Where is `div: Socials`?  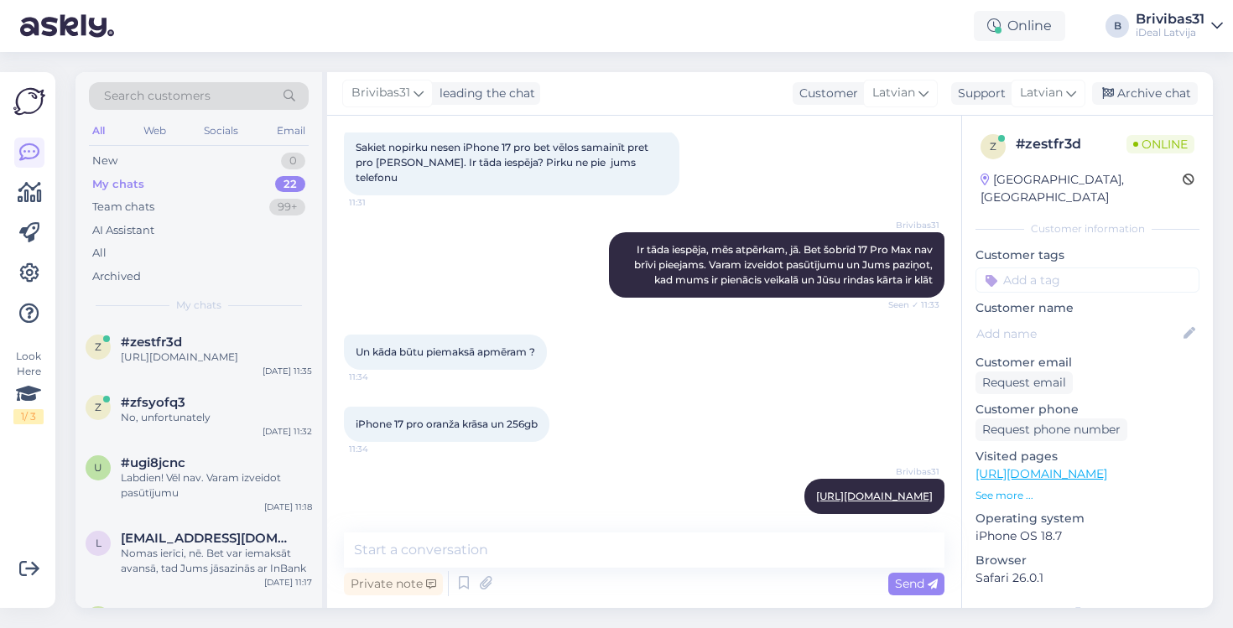
div: Socials is located at coordinates (221, 131).